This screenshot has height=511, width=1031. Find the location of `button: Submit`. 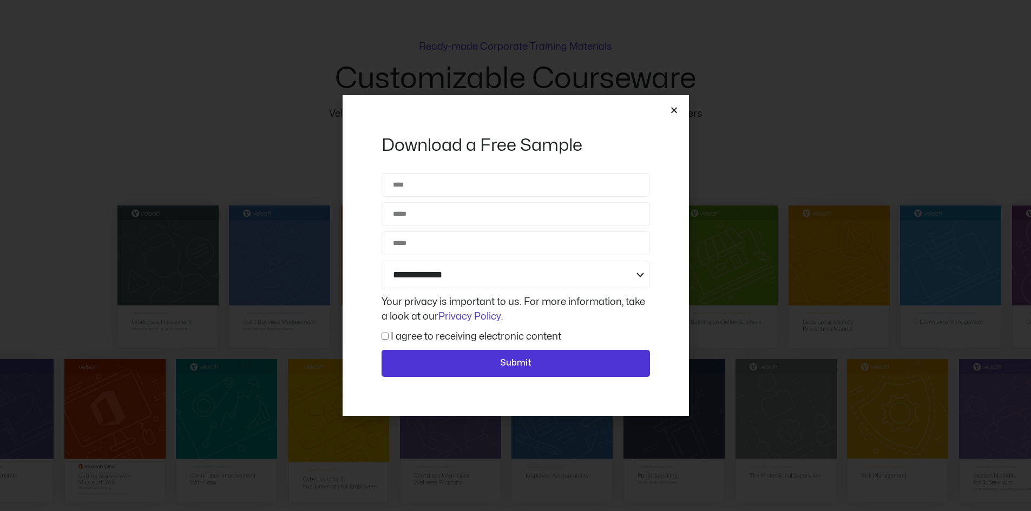

button: Submit is located at coordinates (516, 364).